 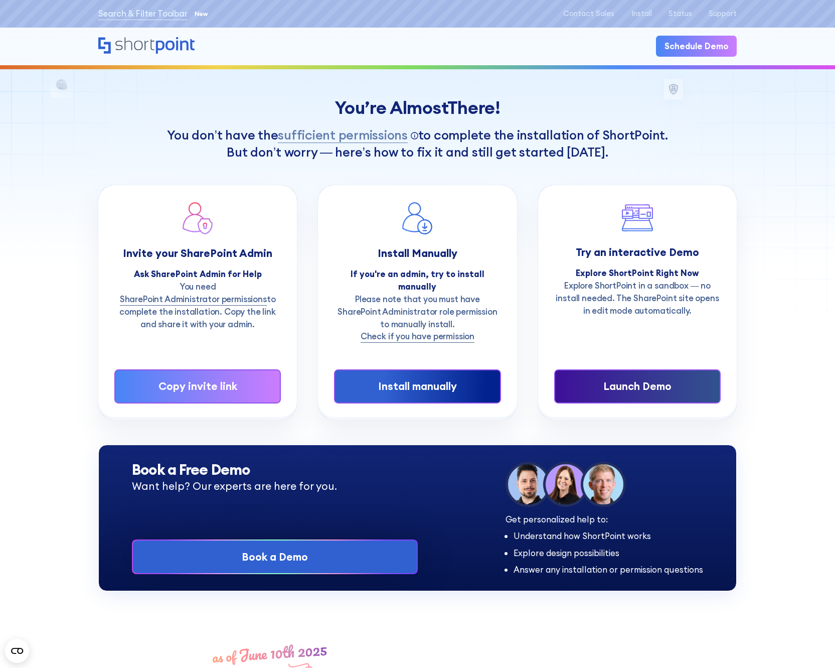 I want to click on div: Install manually, so click(x=418, y=386).